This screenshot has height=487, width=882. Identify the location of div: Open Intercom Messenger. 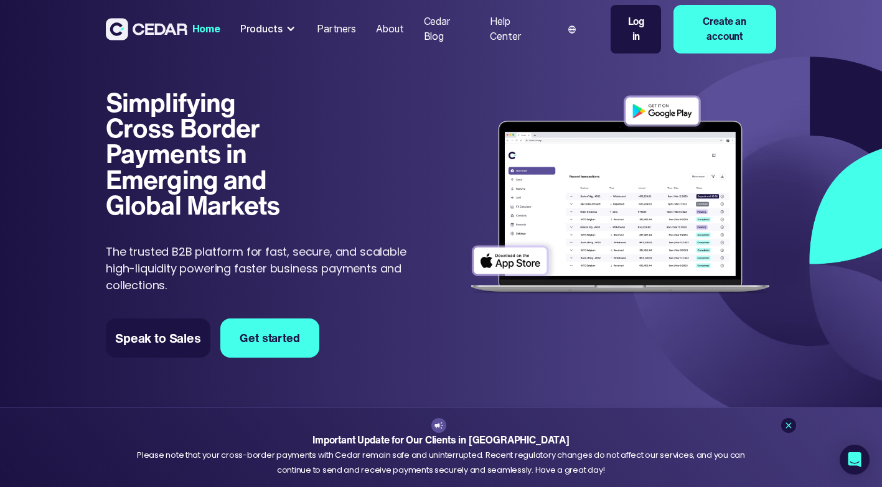
(855, 460).